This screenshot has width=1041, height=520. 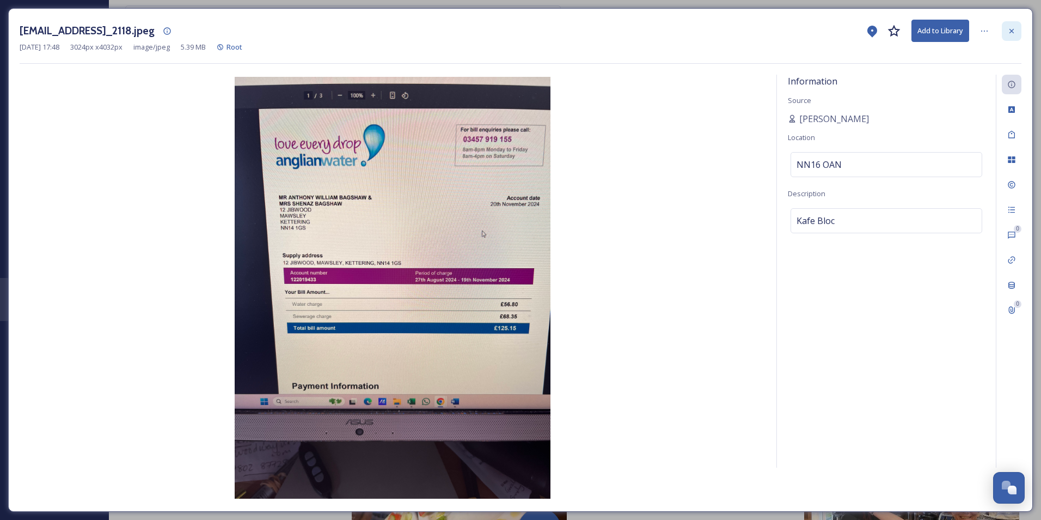 What do you see at coordinates (941, 30) in the screenshot?
I see `button: Add to Library` at bounding box center [941, 30].